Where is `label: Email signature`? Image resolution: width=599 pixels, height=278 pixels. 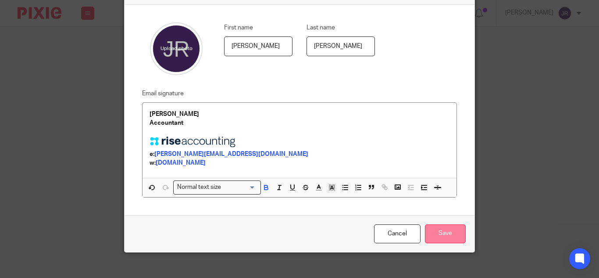
label: Email signature is located at coordinates (163, 93).